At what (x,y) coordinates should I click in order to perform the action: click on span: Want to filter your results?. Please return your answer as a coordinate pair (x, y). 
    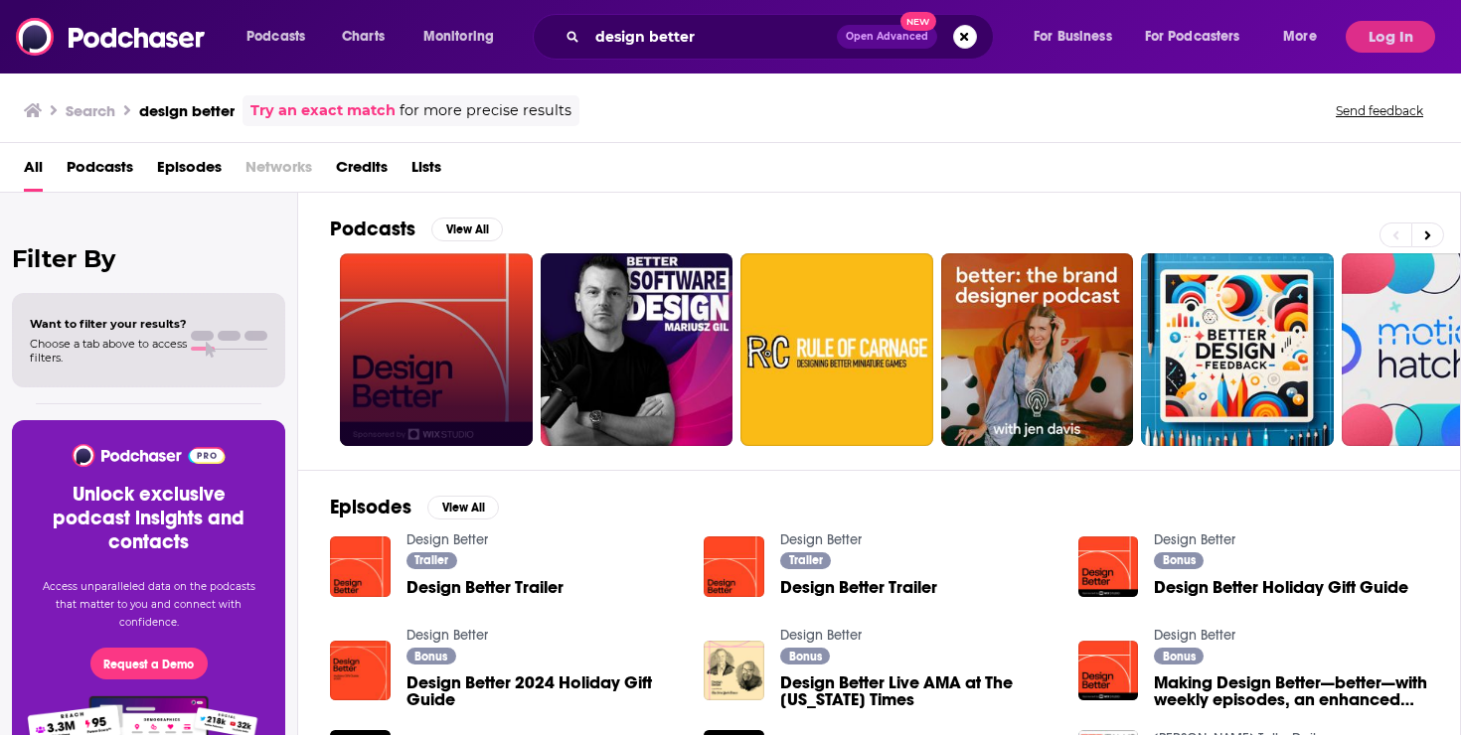
    Looking at the image, I should click on (108, 324).